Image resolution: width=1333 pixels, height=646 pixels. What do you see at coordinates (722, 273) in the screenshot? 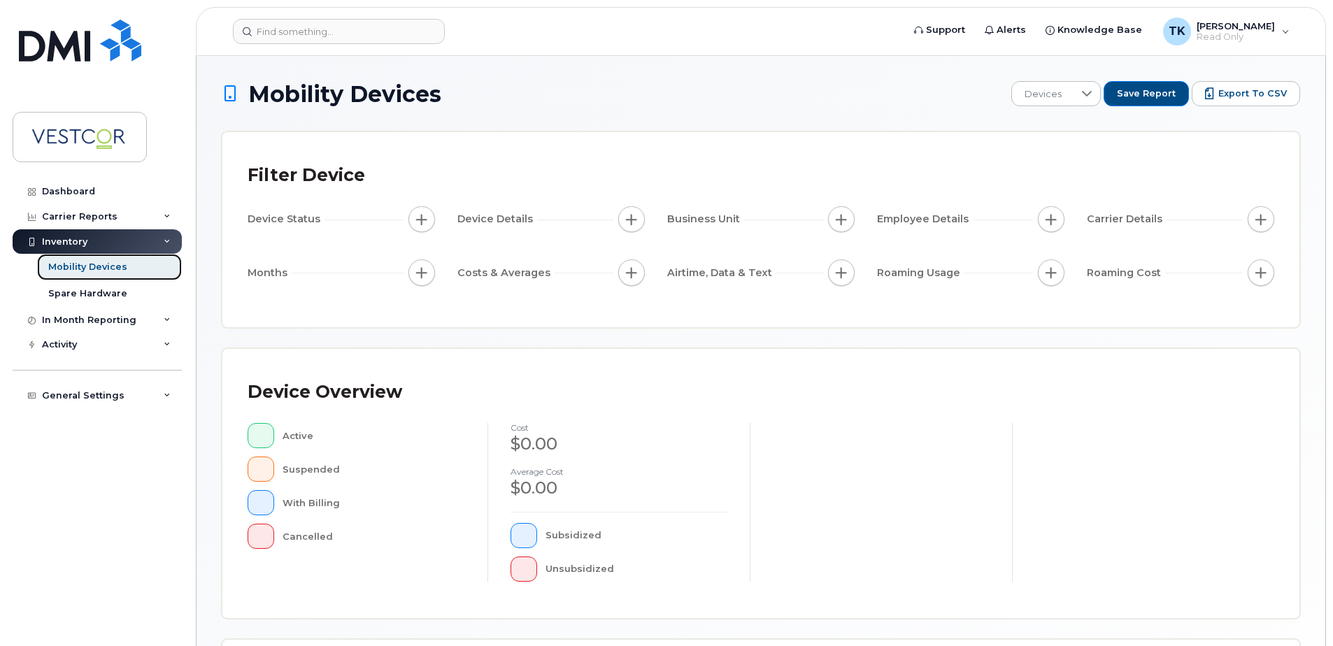
I see `span: Airtime, Data & Text` at bounding box center [722, 273].